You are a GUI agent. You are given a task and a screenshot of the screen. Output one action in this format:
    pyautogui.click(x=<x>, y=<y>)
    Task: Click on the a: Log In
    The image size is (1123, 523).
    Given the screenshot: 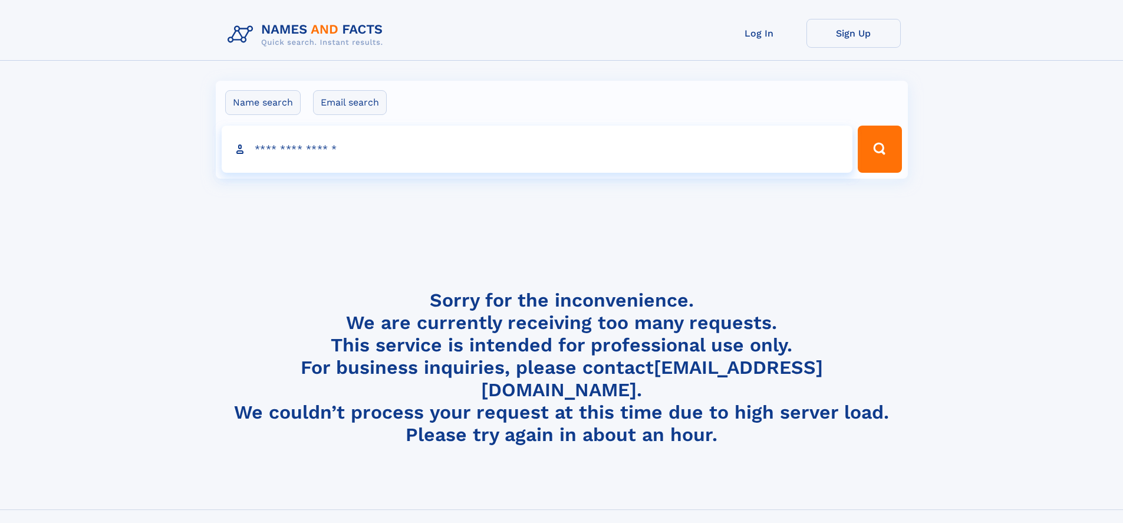 What is the action you would take?
    pyautogui.click(x=759, y=33)
    